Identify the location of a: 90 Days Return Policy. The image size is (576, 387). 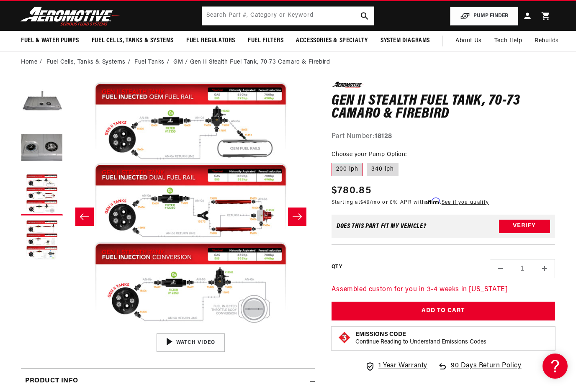
(480, 371).